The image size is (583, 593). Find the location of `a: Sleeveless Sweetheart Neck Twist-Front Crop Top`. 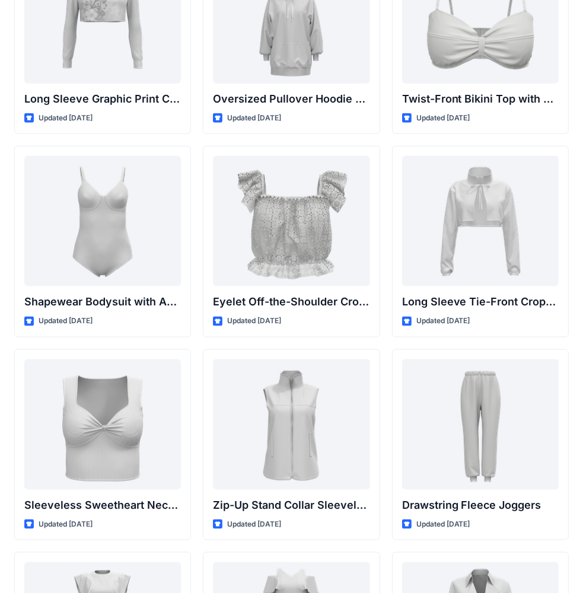

a: Sleeveless Sweetheart Neck Twist-Front Crop Top is located at coordinates (103, 425).